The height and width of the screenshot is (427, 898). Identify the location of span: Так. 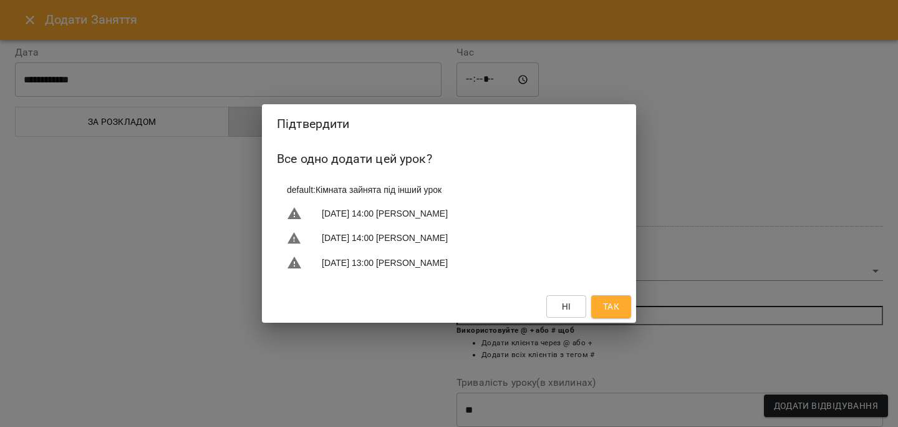
(611, 306).